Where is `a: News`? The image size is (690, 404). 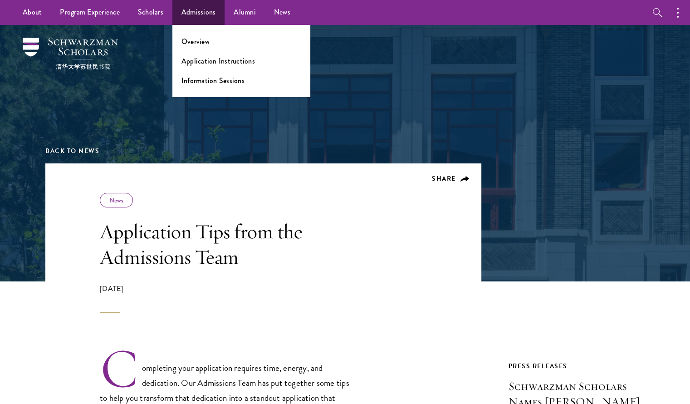
a: News is located at coordinates (116, 200).